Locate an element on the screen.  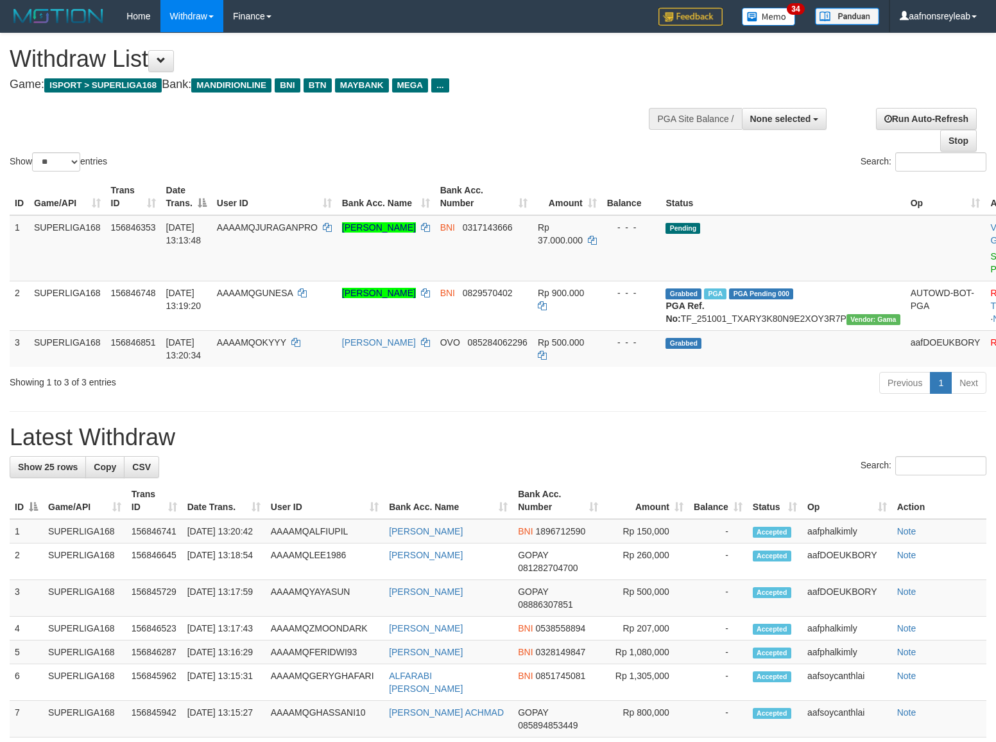
span: 156846851 is located at coordinates (134, 342).